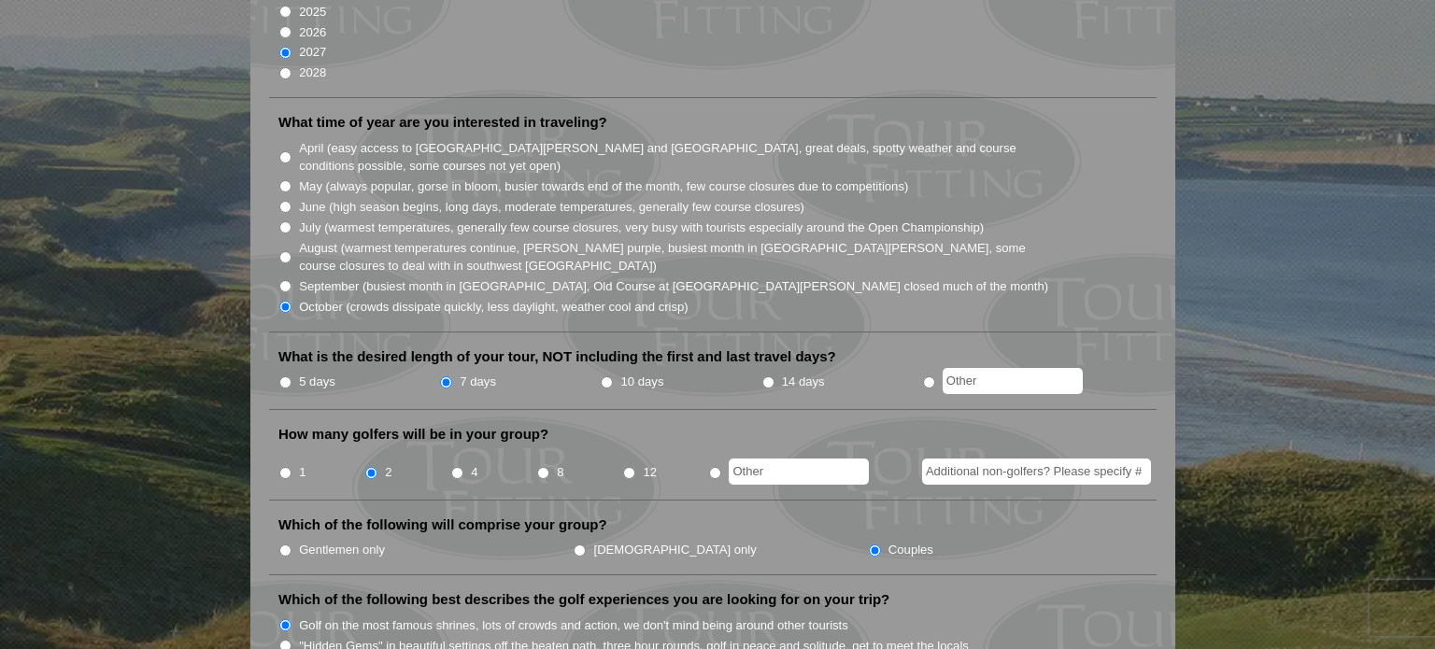 Image resolution: width=1435 pixels, height=649 pixels. I want to click on label: Couples, so click(911, 550).